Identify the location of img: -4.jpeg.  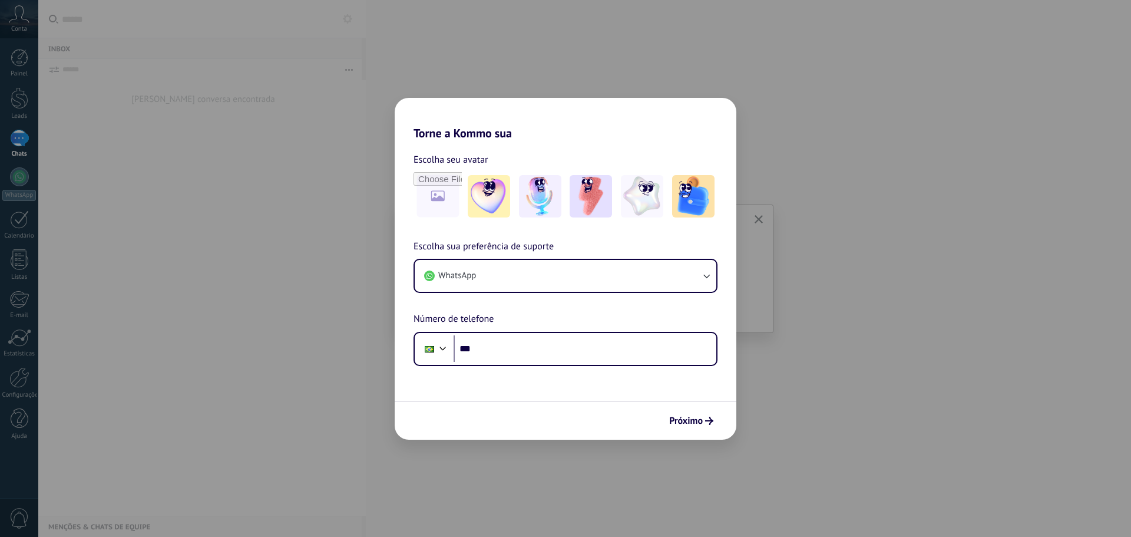
(642, 196).